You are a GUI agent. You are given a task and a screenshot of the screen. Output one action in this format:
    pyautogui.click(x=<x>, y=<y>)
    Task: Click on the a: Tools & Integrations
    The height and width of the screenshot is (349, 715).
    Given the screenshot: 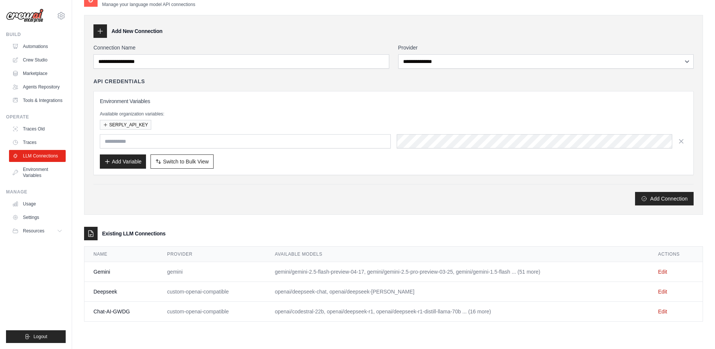 What is the action you would take?
    pyautogui.click(x=37, y=101)
    